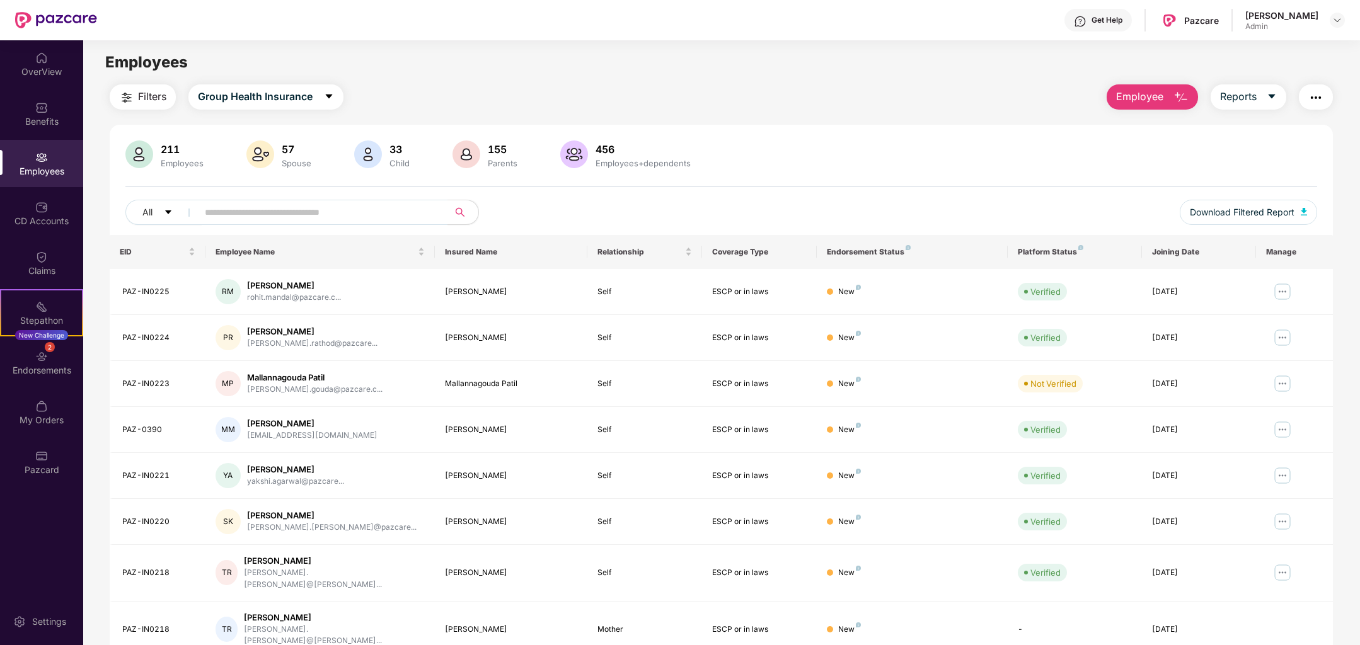  Describe the element at coordinates (56, 20) in the screenshot. I see `img: New Pazcare Logo` at that location.